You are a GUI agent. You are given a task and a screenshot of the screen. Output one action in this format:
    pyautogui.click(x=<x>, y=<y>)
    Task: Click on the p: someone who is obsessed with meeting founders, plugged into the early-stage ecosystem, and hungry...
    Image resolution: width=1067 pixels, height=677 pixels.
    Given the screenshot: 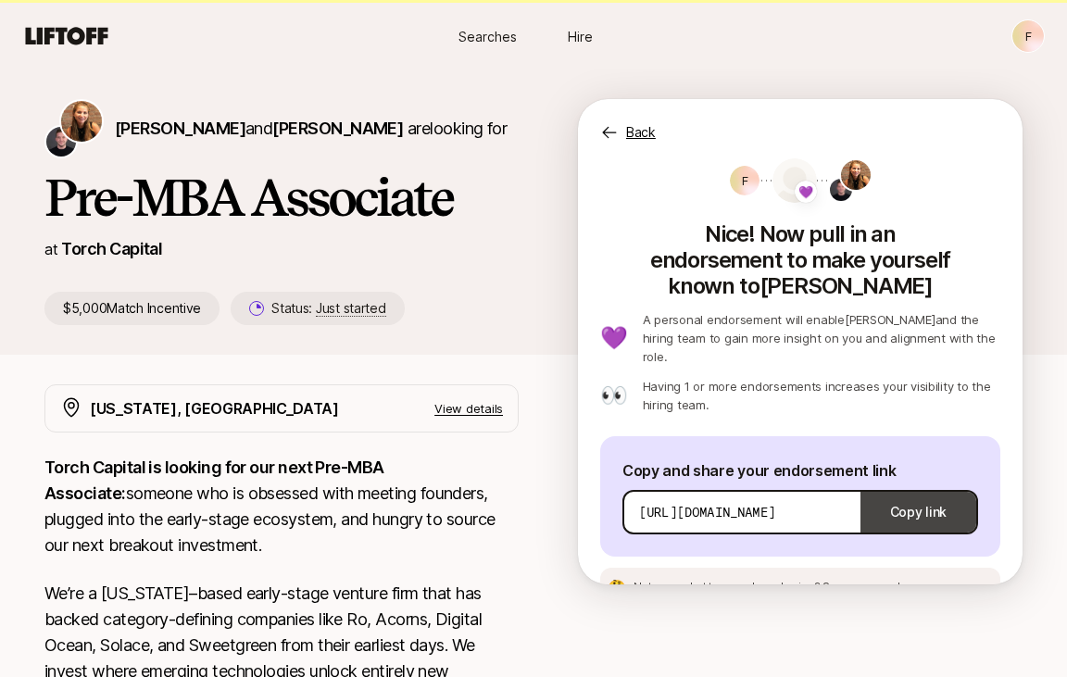 What is the action you would take?
    pyautogui.click(x=282, y=507)
    